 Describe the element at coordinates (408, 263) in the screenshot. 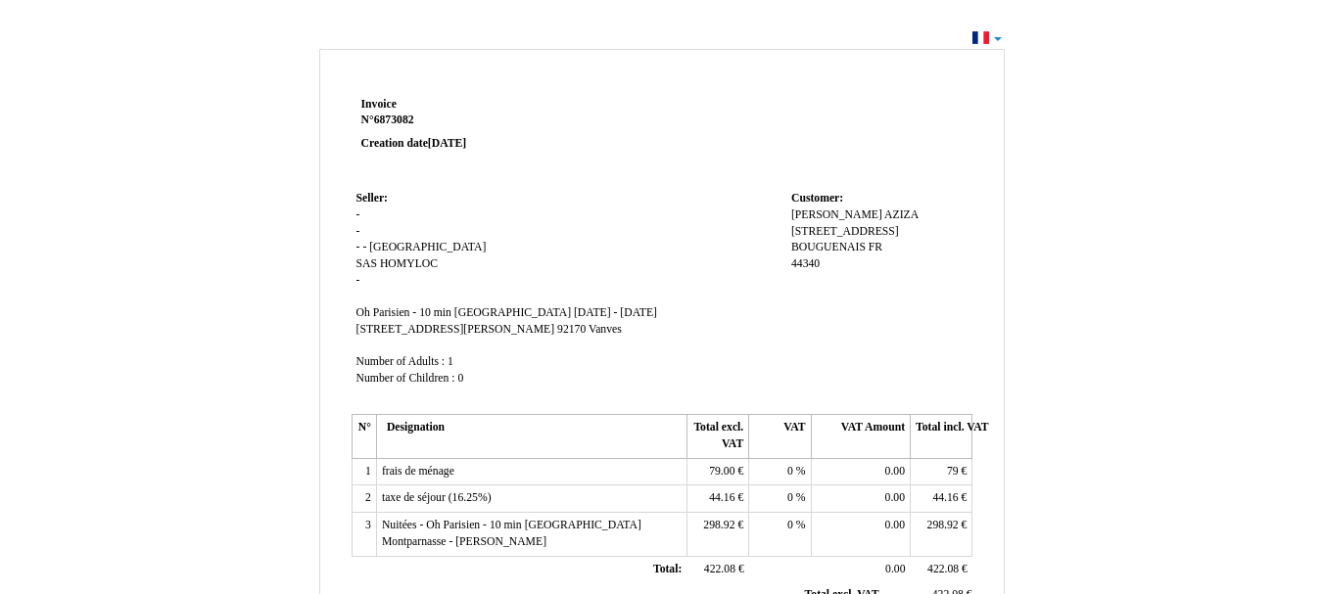

I see `span: HOMYLOC` at that location.